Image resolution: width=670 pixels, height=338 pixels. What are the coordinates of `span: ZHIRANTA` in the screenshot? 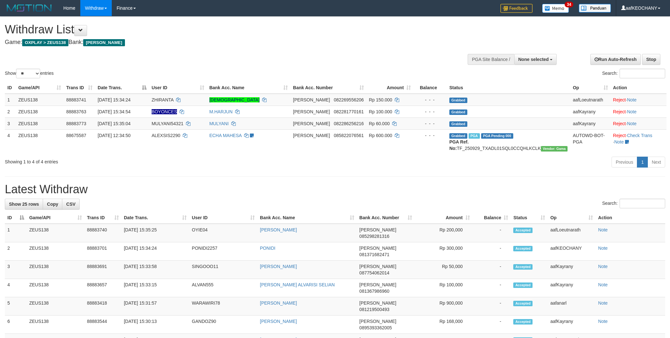 It's located at (162, 100).